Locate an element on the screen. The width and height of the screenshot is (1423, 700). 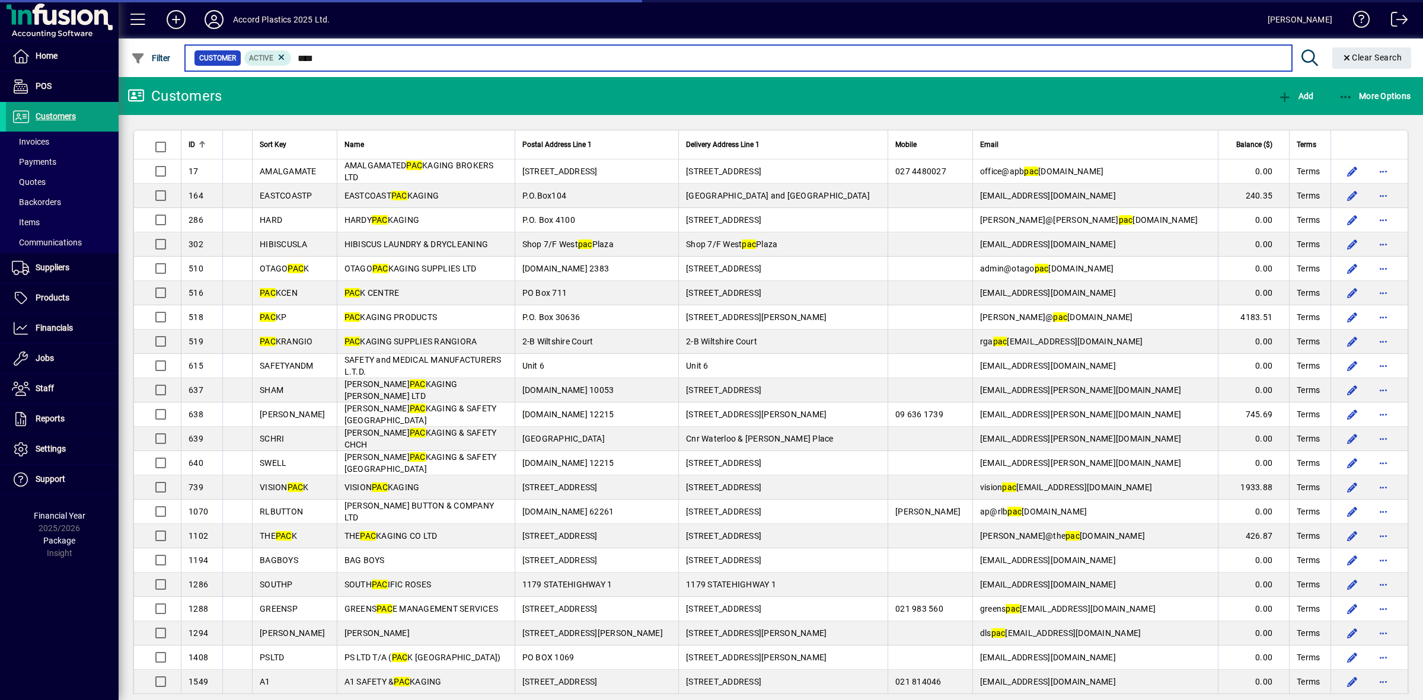
a: Suppliers is located at coordinates (62, 268).